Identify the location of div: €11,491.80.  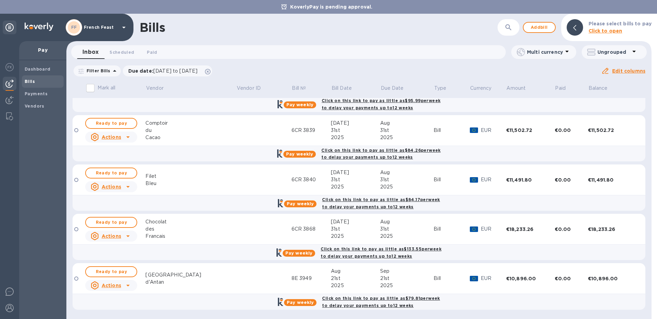
(612, 180).